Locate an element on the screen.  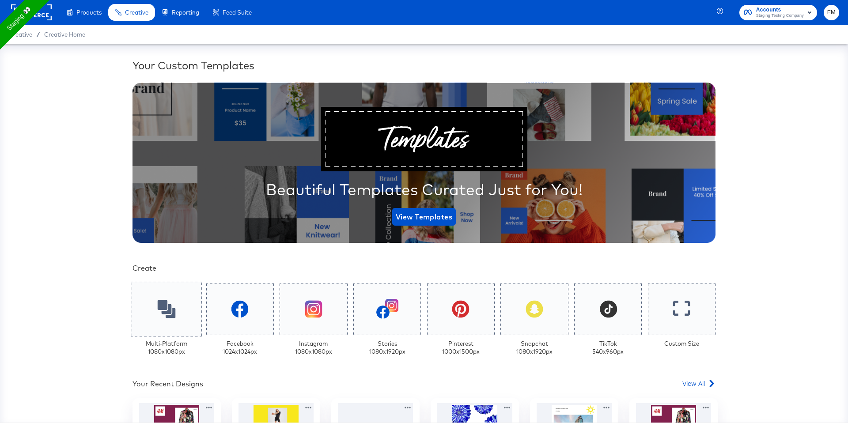
div: Facebook 1024 x 1024 px is located at coordinates (240, 348).